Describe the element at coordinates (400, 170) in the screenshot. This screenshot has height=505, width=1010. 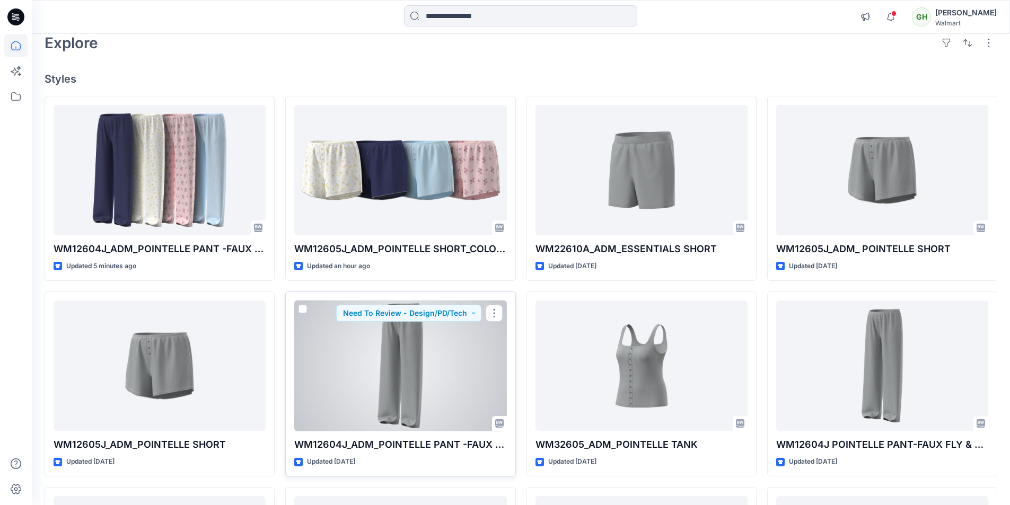
I see `a: WM12605J_ADM_POINTELLE SHORT_COLORWAY` at that location.